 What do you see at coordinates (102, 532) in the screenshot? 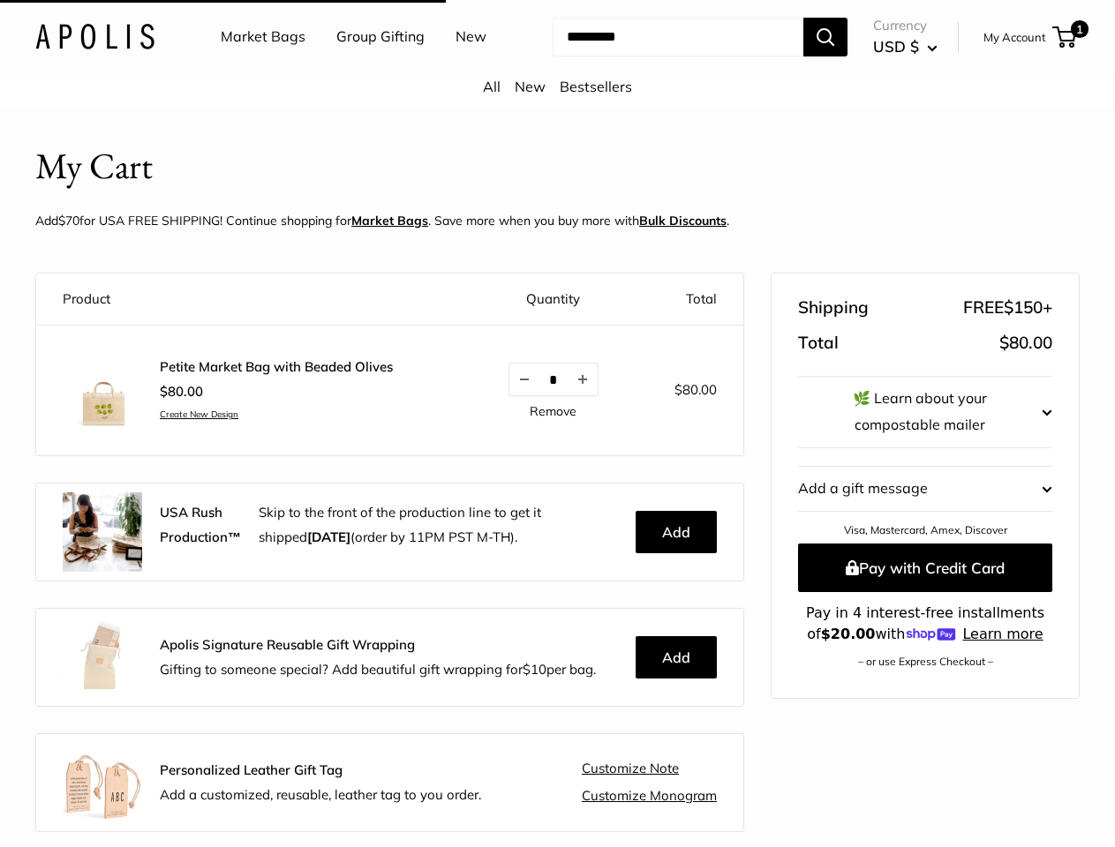
I see `img: rush.jpg` at bounding box center [102, 532].